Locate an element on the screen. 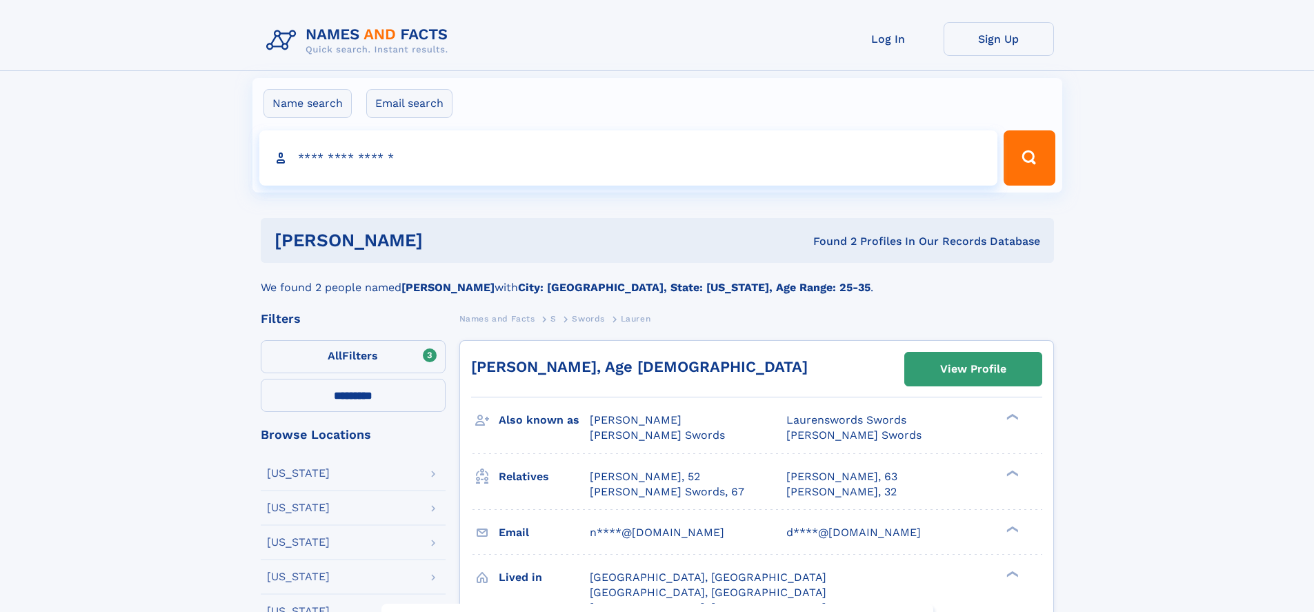 This screenshot has height=612, width=1314. h3: Lived in is located at coordinates (544, 577).